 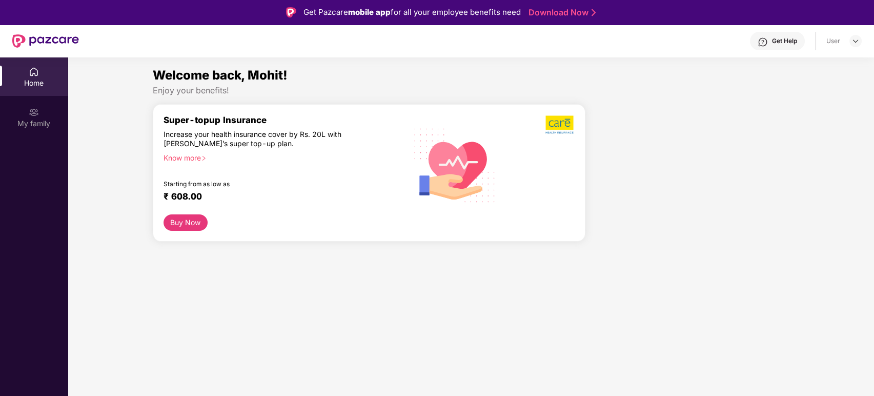 What do you see at coordinates (204, 158) in the screenshot?
I see `span: right` at bounding box center [204, 158].